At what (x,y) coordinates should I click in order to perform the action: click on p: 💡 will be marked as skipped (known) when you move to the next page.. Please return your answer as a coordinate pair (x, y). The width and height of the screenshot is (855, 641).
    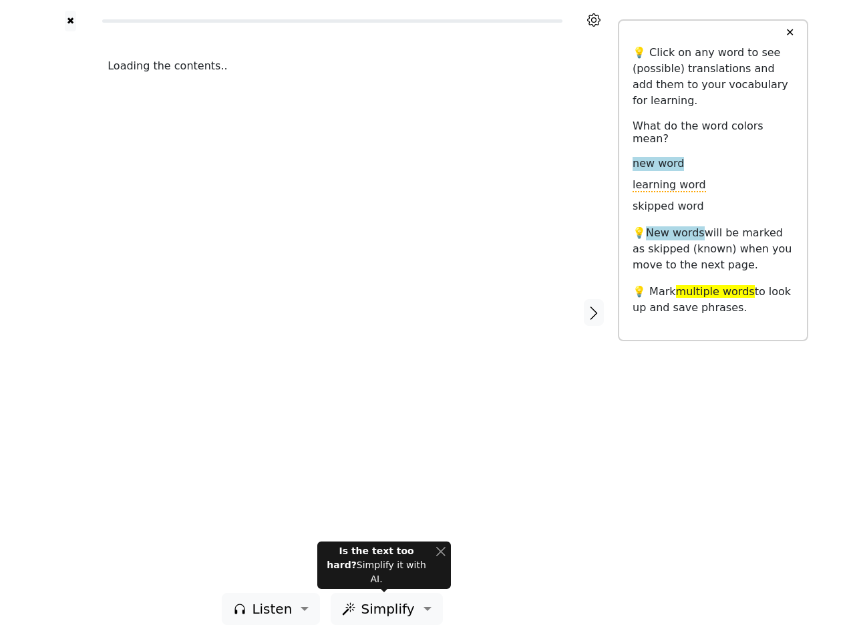
    Looking at the image, I should click on (712, 249).